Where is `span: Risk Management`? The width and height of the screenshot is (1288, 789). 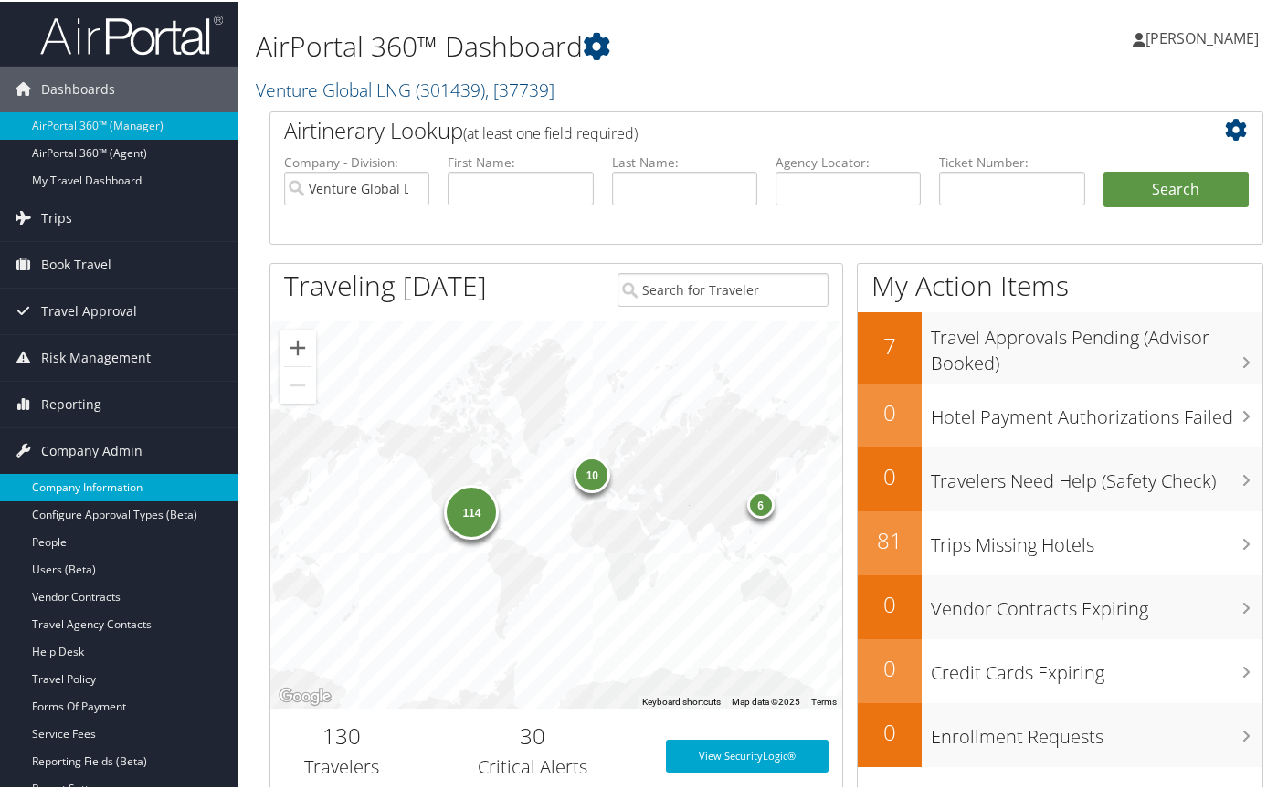 span: Risk Management is located at coordinates (96, 356).